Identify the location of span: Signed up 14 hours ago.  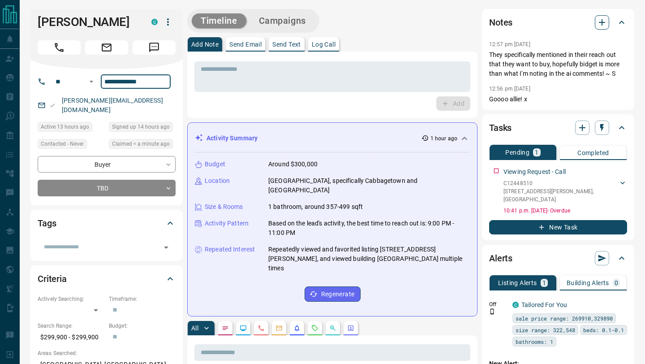
(141, 127).